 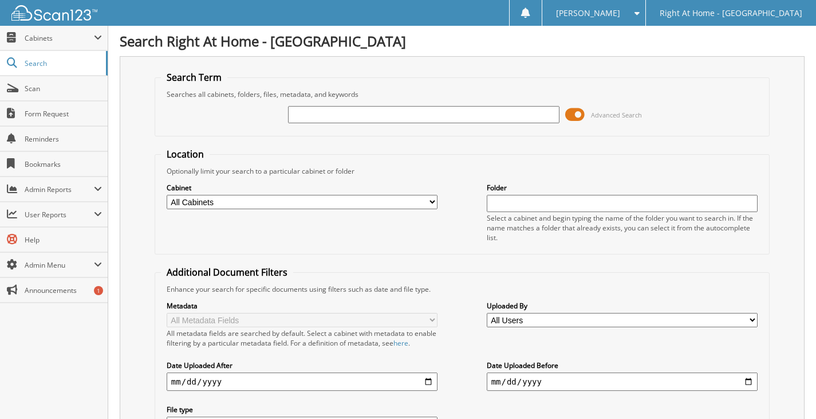 I want to click on div: Enhance your search for specific documents using filters such as date and file type., so click(x=462, y=289).